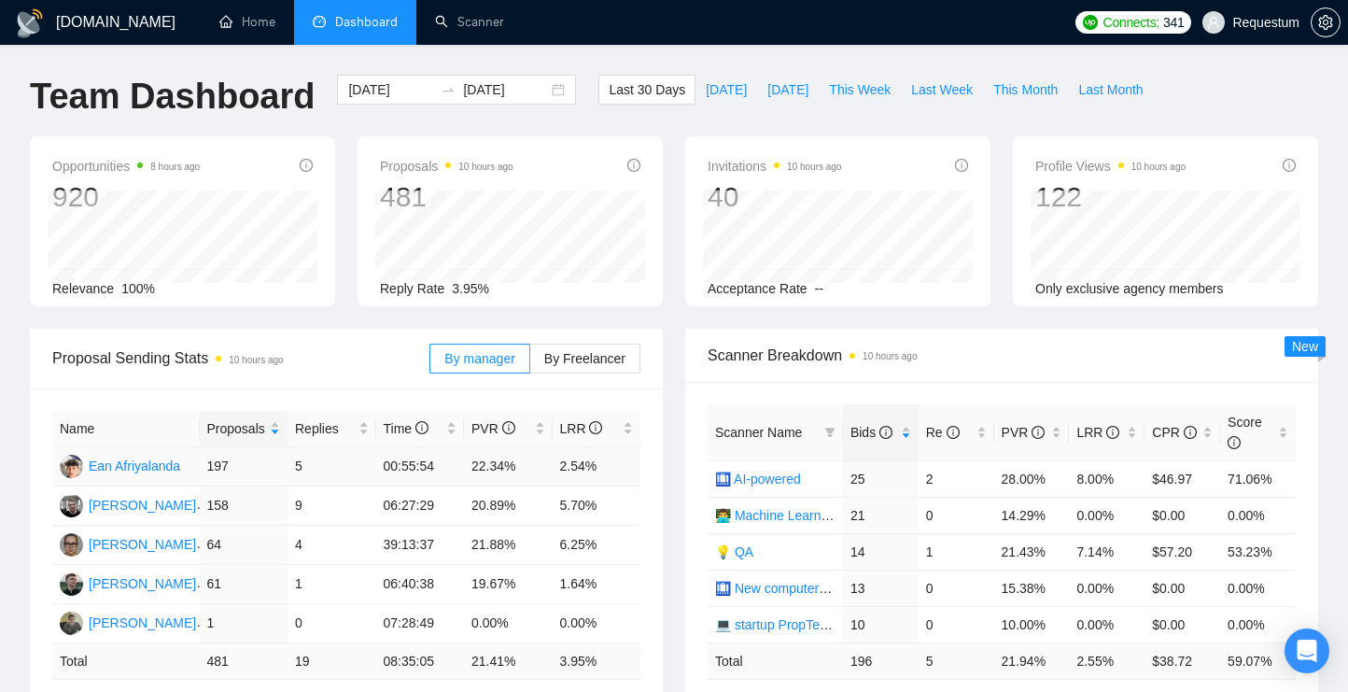 The width and height of the screenshot is (1348, 692). What do you see at coordinates (508, 661) in the screenshot?
I see `td: 21.41 %` at bounding box center [508, 661].